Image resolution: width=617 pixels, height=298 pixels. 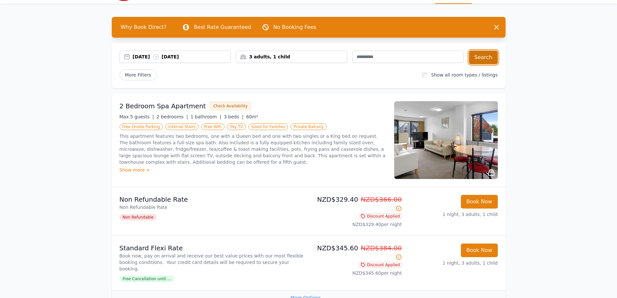 What do you see at coordinates (213, 127) in the screenshot?
I see `span: Free WiFi` at bounding box center [213, 127].